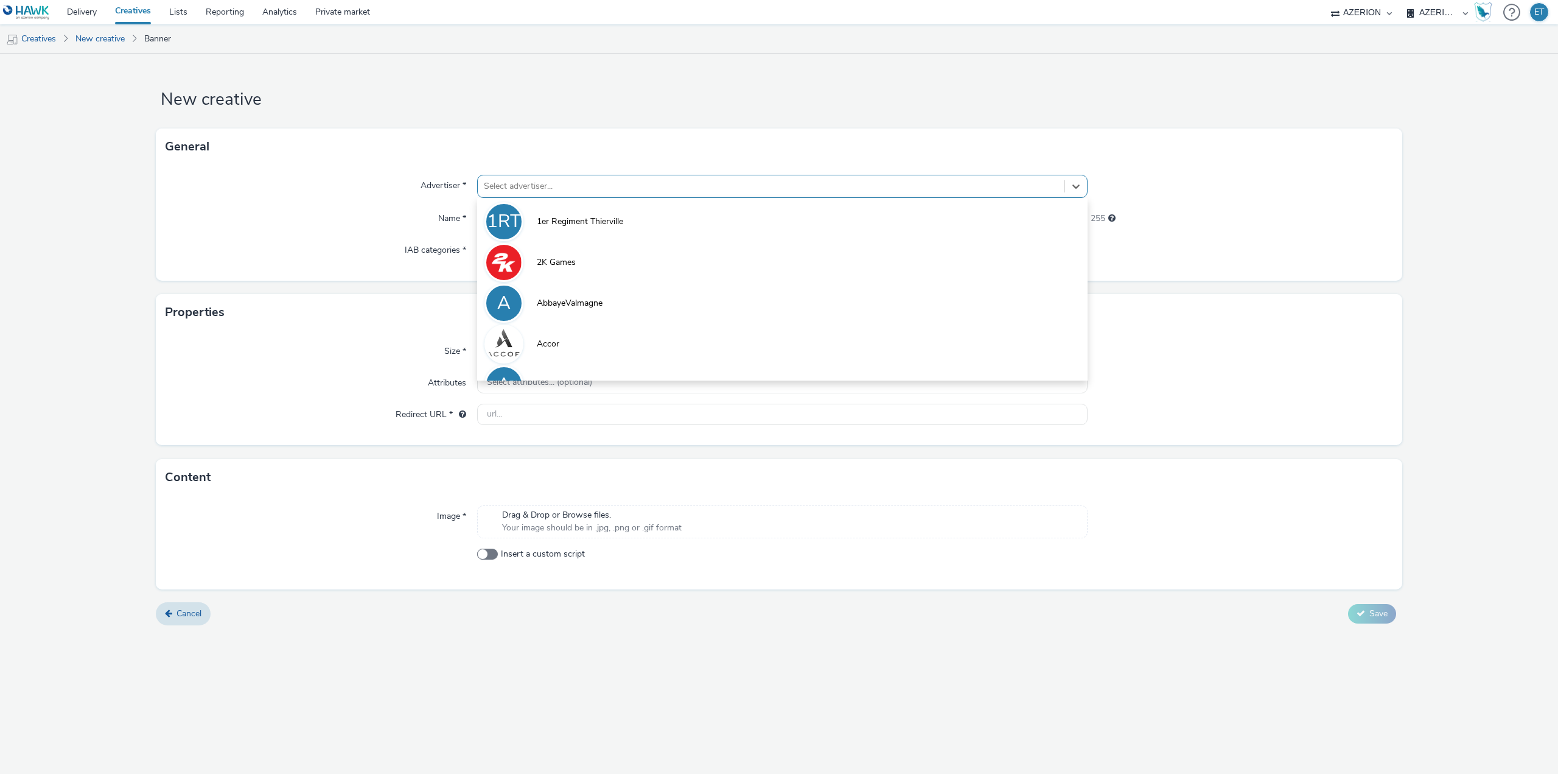 The image size is (1558, 774). Describe the element at coordinates (1112, 219) in the screenshot. I see `div: Maximum 255 characters` at that location.